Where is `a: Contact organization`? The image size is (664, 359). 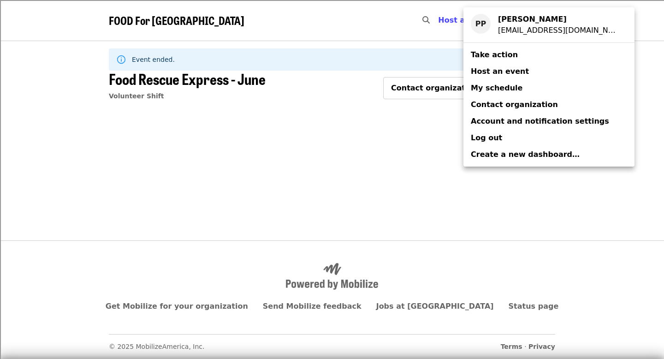 a: Contact organization is located at coordinates (549, 105).